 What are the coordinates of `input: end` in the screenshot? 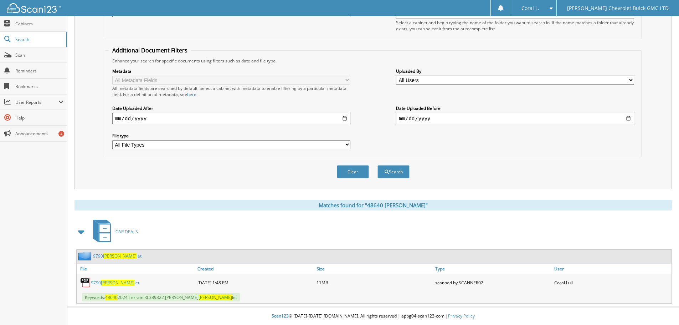 It's located at (515, 118).